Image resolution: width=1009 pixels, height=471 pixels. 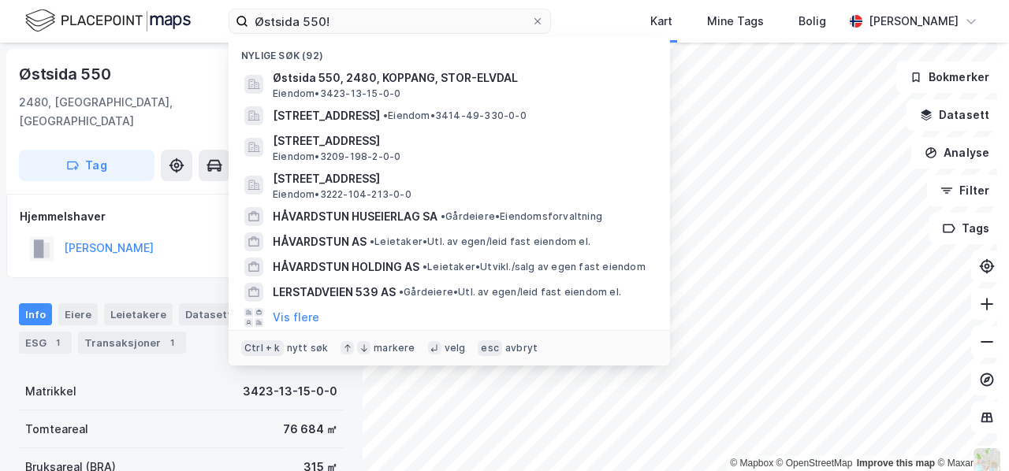 What do you see at coordinates (480, 242) in the screenshot?
I see `span: Leietaker • Utl. av egen/leid fast eiendom el.` at bounding box center [480, 242].